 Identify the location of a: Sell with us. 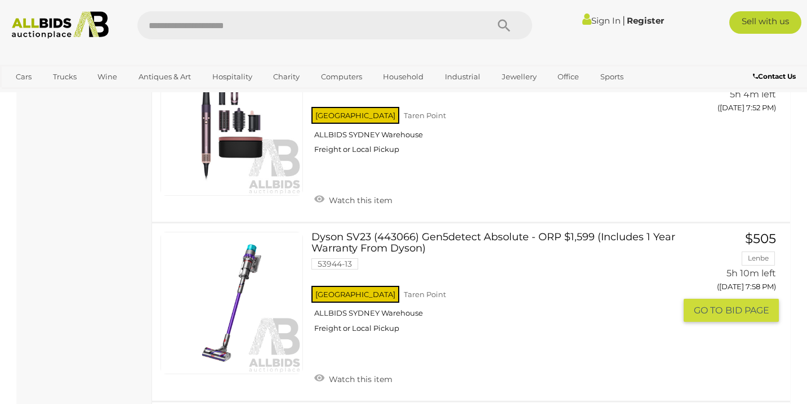
(765, 23).